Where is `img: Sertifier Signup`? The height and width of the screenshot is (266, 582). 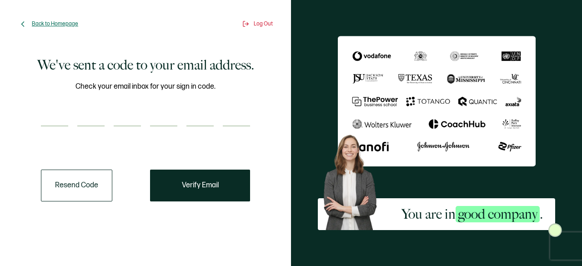 img: Sertifier Signup is located at coordinates (555, 230).